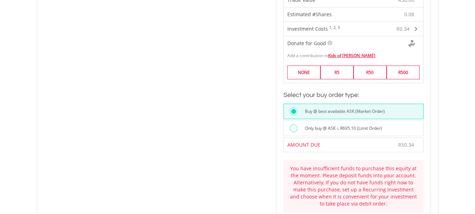 The image size is (475, 214). What do you see at coordinates (334, 27) in the screenshot?
I see `sup: 1, 2, 3` at bounding box center [334, 27].